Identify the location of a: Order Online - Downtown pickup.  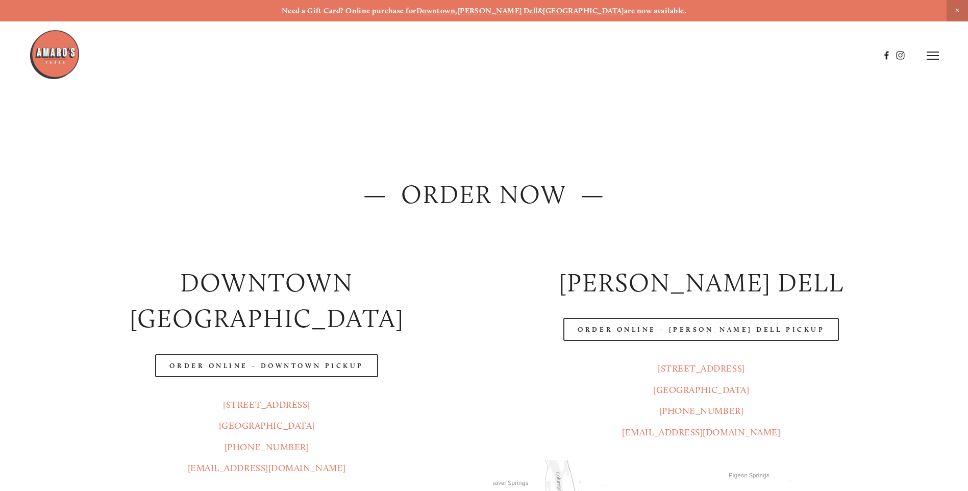
(266, 365).